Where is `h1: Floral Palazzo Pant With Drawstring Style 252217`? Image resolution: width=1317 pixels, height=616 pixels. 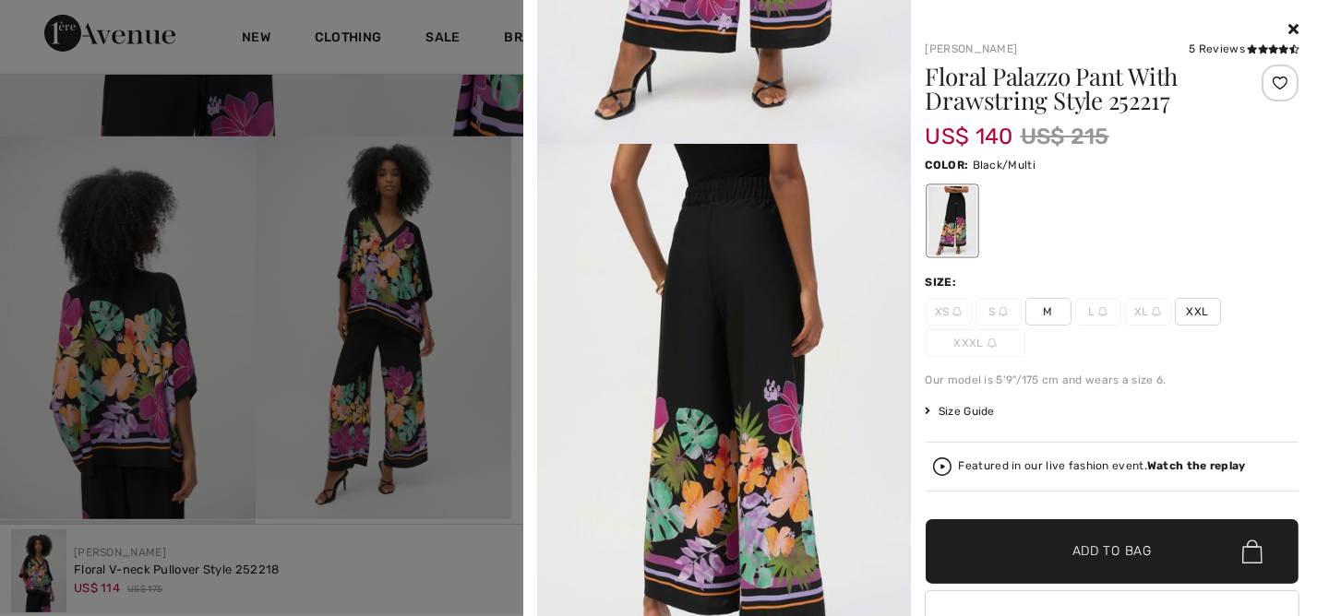
h1: Floral Palazzo Pant With Drawstring Style 252217 is located at coordinates (1081, 89).